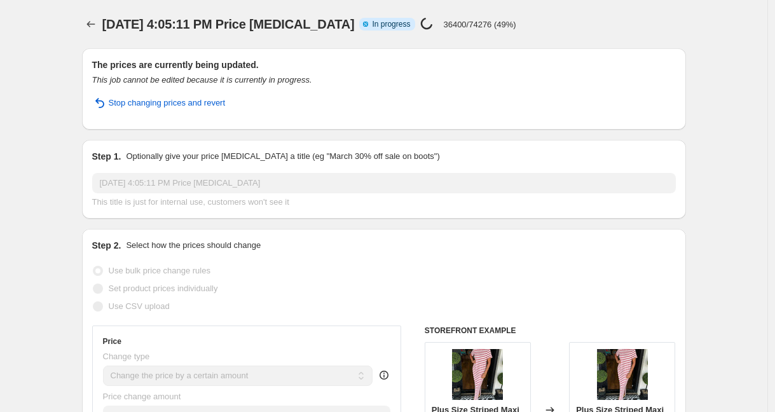 This screenshot has width=775, height=412. What do you see at coordinates (167, 103) in the screenshot?
I see `span: Stop changing prices and revert` at bounding box center [167, 103].